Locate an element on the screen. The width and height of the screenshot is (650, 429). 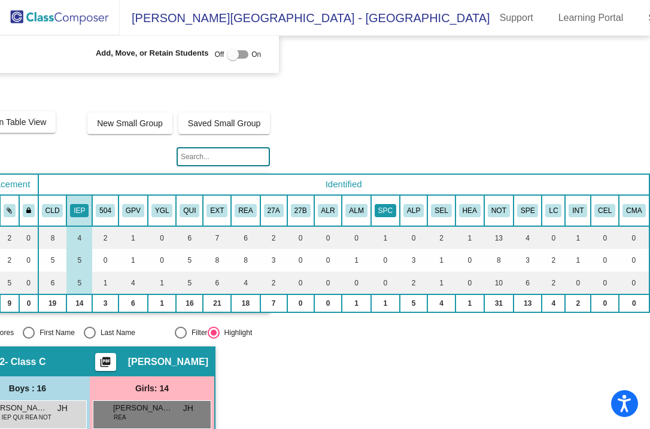
input: Search... is located at coordinates (223, 157).